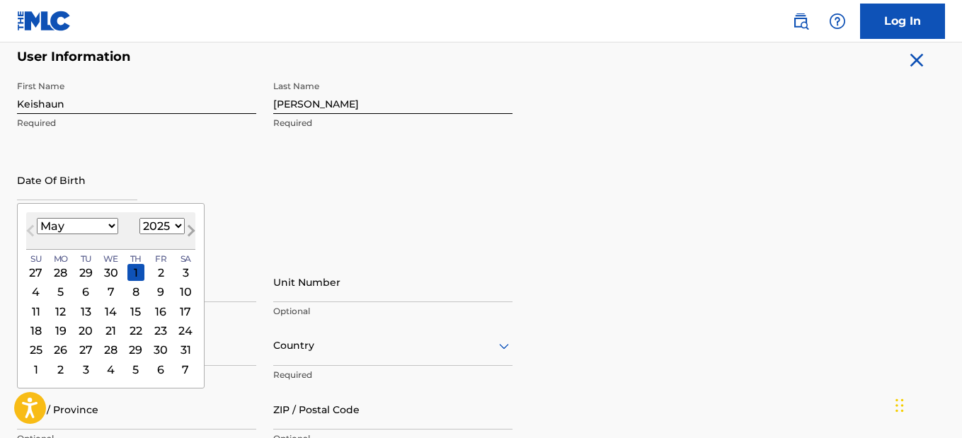  What do you see at coordinates (800, 21) in the screenshot?
I see `a: Public Search` at bounding box center [800, 21].